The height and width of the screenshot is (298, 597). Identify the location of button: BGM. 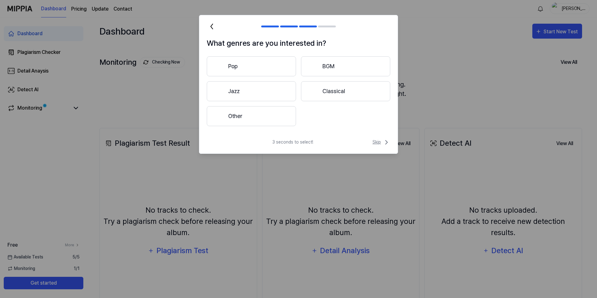
(346, 66).